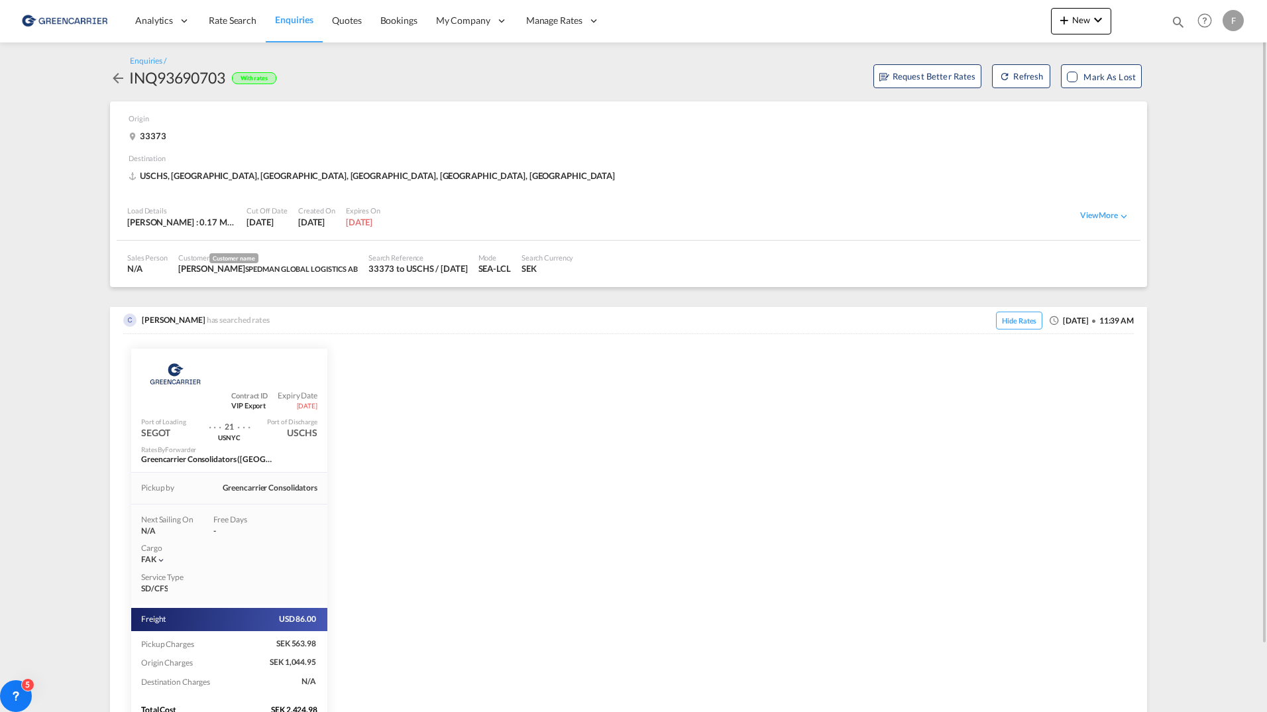 The width and height of the screenshot is (1267, 712). Describe the element at coordinates (1081, 21) in the screenshot. I see `button: icon-plus 400-fgNewicon-chevron-down` at that location.